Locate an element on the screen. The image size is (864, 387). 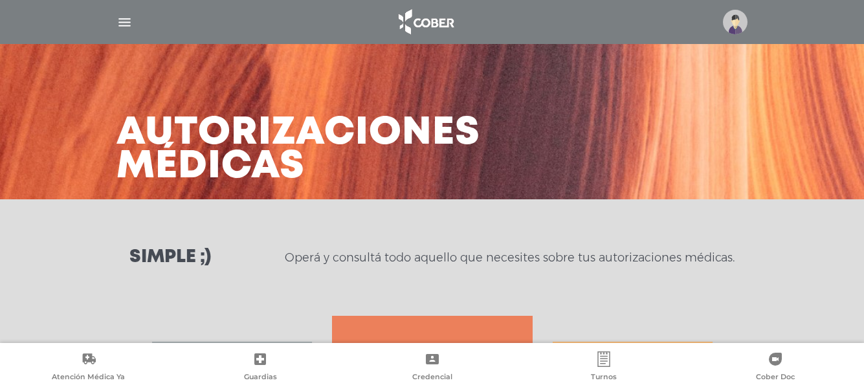
span: Cober Doc is located at coordinates (776, 378).